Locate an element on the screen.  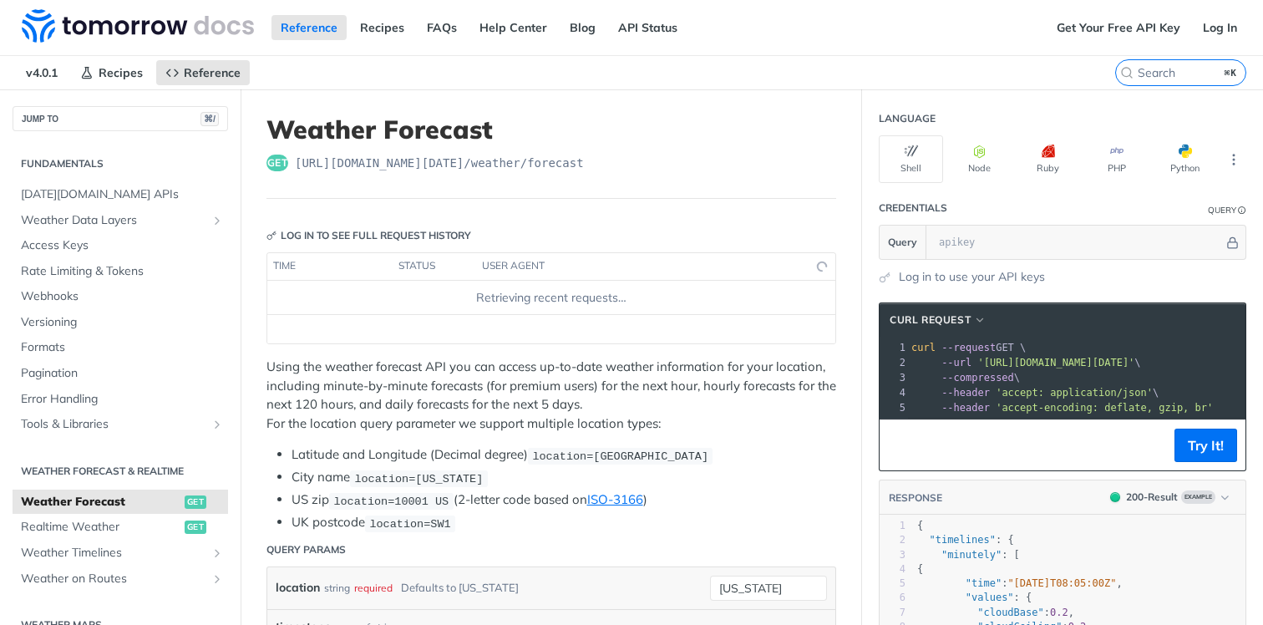
div: 1 is located at coordinates (892, 525).